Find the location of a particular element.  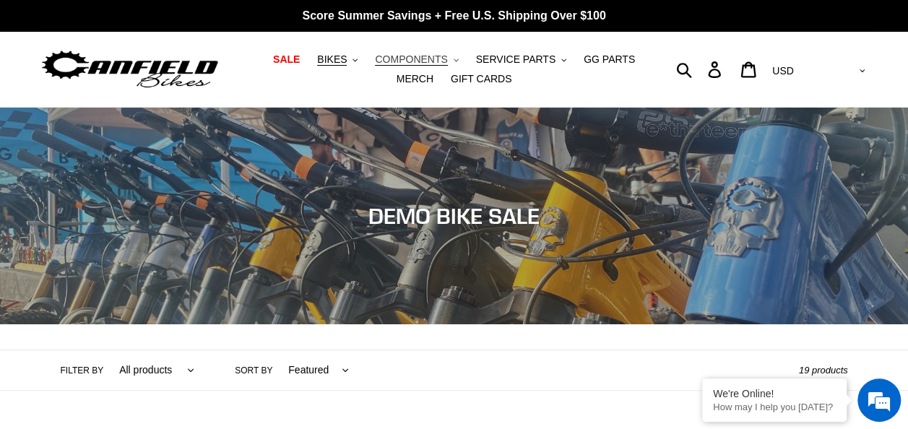

span: BIKES is located at coordinates (332, 59).